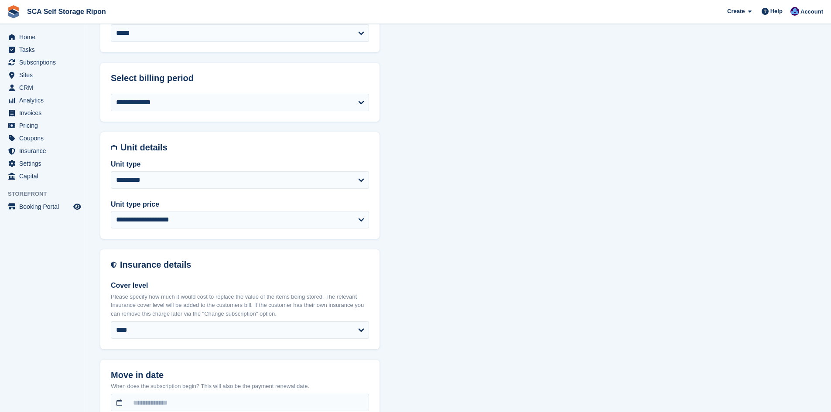 The height and width of the screenshot is (412, 831). I want to click on span: Booking Portal, so click(45, 207).